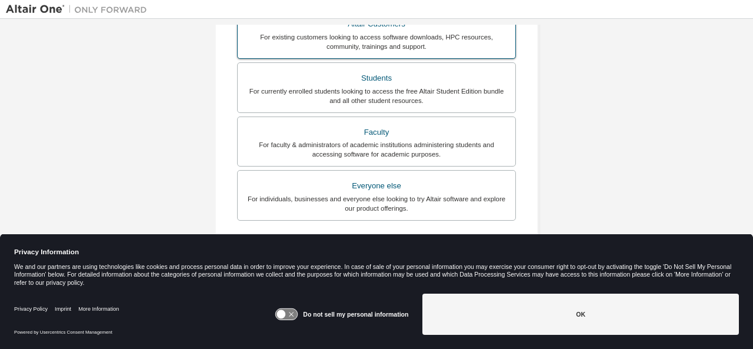 The image size is (753, 349). Describe the element at coordinates (377, 96) in the screenshot. I see `div: For currently enrolled students looking to access the free Altair Student Edition bundle and all ...` at that location.